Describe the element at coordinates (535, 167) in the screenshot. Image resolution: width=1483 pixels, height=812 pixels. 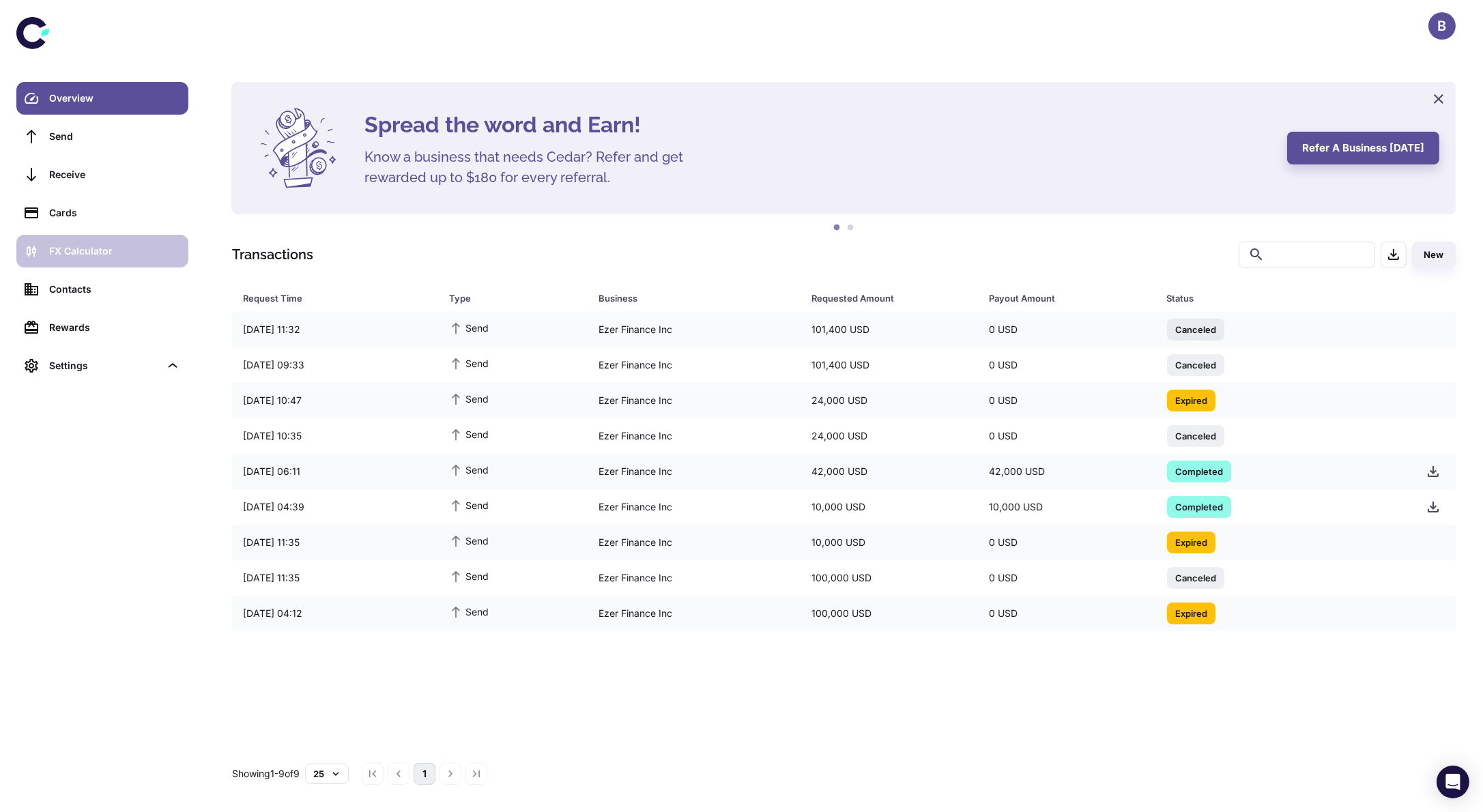
I see `h5: Know a business that needs Cedar? Refer and get rewarded up to $180 for every referral.` at that location.